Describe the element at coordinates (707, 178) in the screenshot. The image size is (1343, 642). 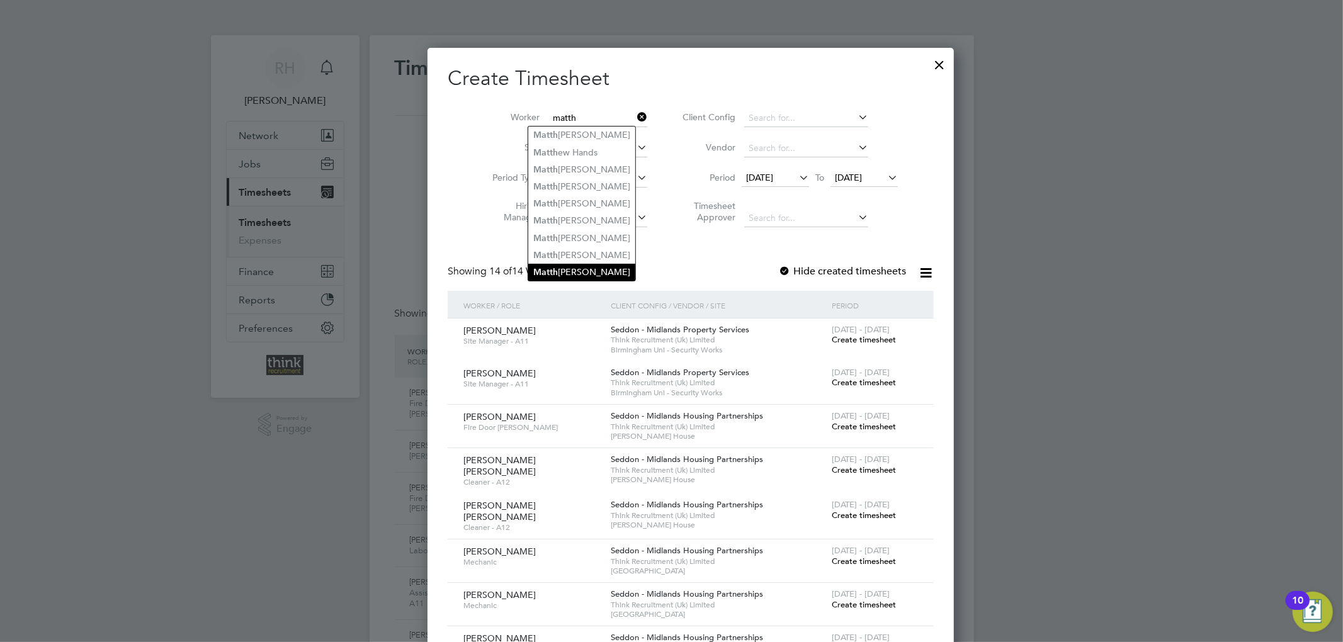
I see `label: Period` at that location.